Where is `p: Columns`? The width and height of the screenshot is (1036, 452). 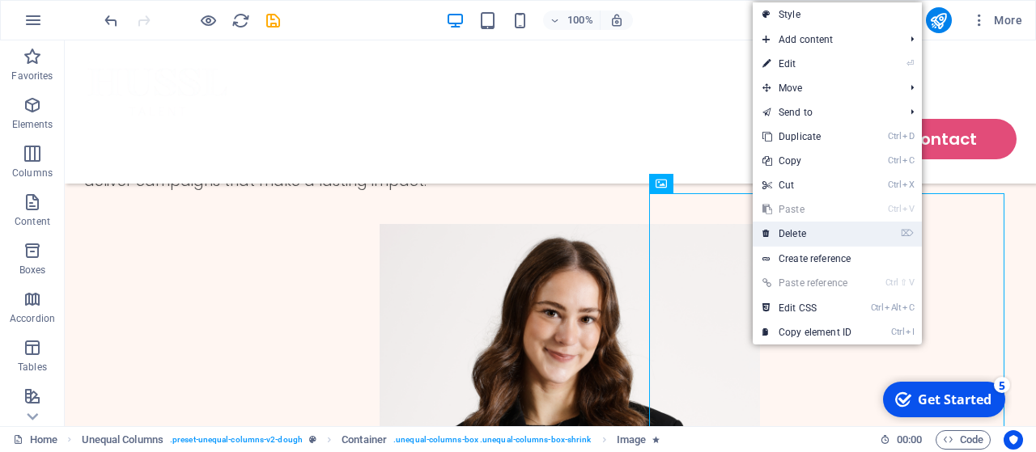 p: Columns is located at coordinates (32, 173).